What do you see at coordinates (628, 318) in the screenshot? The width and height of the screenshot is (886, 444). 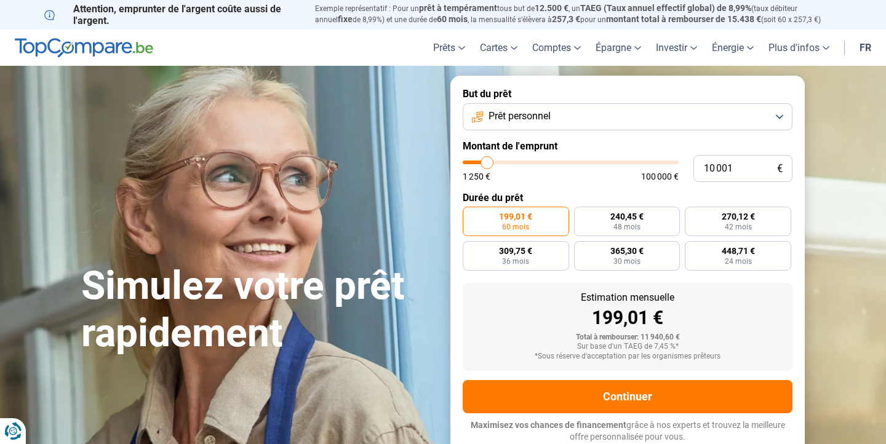 I see `div: 199,01 €` at bounding box center [628, 318].